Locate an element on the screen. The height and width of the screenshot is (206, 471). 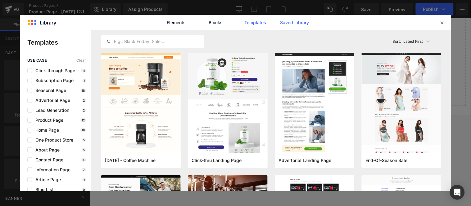
a: Templates is located at coordinates (255, 23).